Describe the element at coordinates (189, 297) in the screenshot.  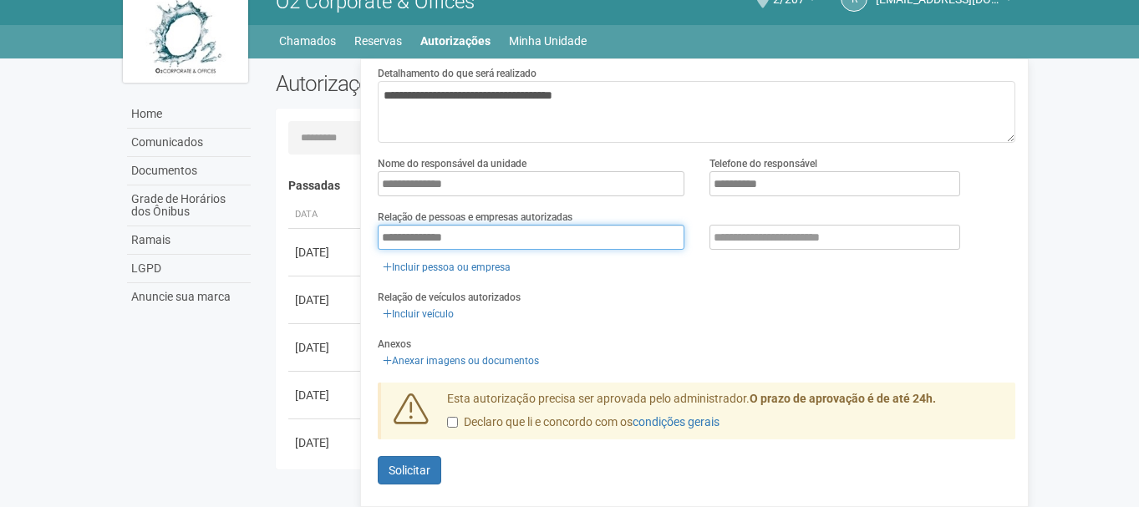
I see `a: Anuncie sua marca` at that location.